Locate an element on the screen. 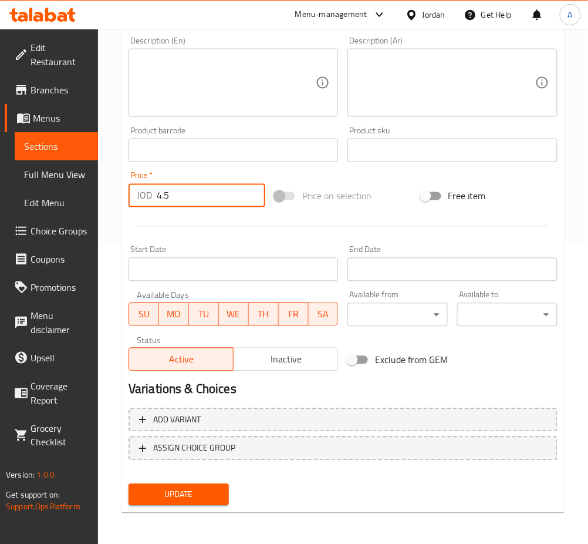 This screenshot has height=544, width=588. button: Add variant is located at coordinates (343, 420).